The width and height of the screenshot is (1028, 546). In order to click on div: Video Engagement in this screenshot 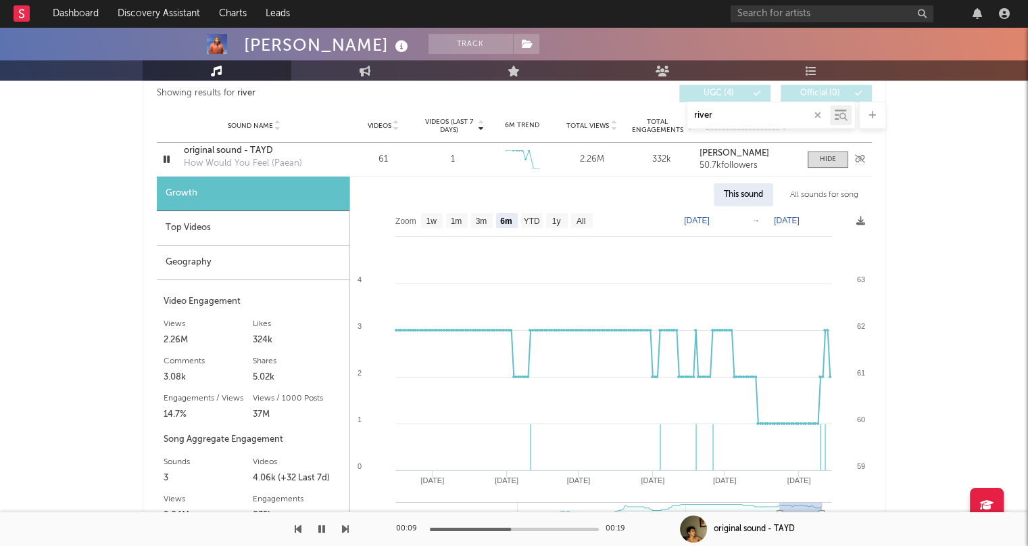, I will do `click(253, 302)`.